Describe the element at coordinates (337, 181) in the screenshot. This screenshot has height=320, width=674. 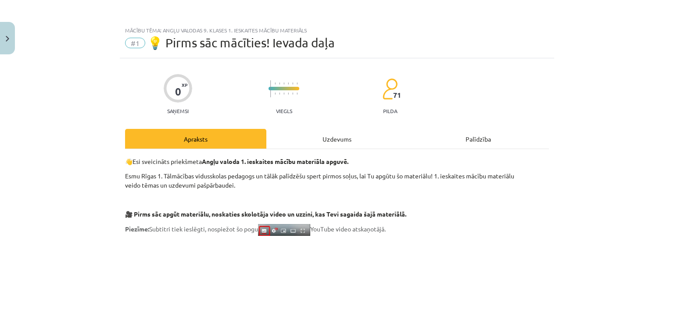
I see `p: Esmu Rīgas 1. Tālmācības vidusskolas pedagogs un tālāk palīdzēšu spert pirmos soļus, lai Tu apgūt...` at that location.